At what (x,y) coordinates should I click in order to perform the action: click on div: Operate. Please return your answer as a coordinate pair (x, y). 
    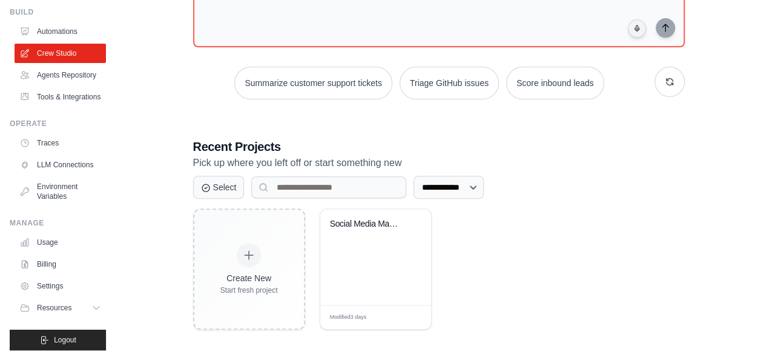
    Looking at the image, I should click on (58, 124).